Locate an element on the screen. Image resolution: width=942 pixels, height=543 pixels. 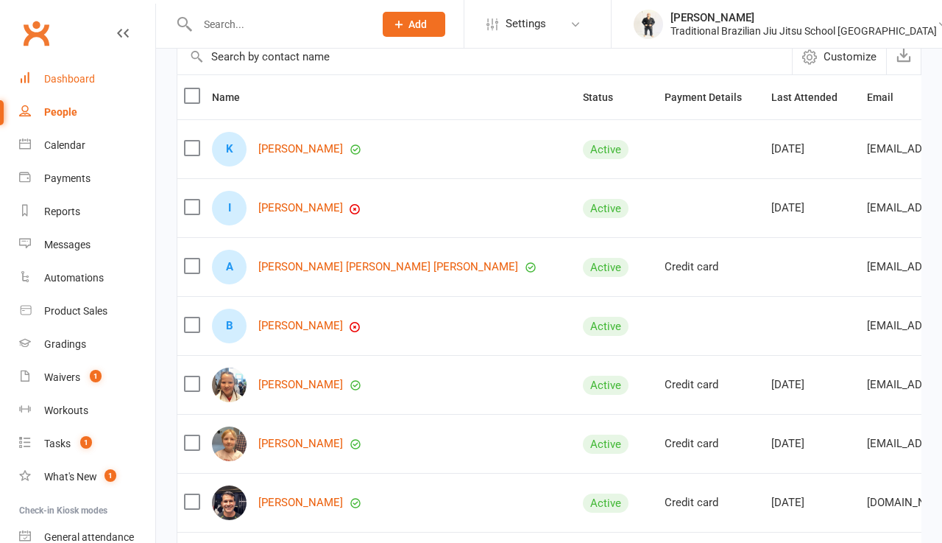
div: Gradings is located at coordinates (65, 344).